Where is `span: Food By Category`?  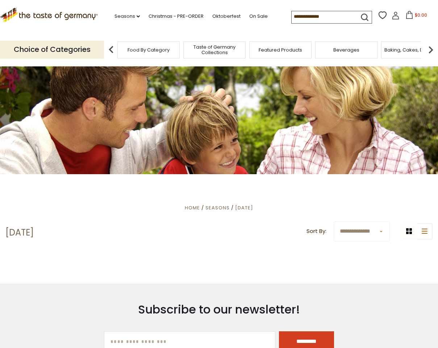
span: Food By Category is located at coordinates (149, 50).